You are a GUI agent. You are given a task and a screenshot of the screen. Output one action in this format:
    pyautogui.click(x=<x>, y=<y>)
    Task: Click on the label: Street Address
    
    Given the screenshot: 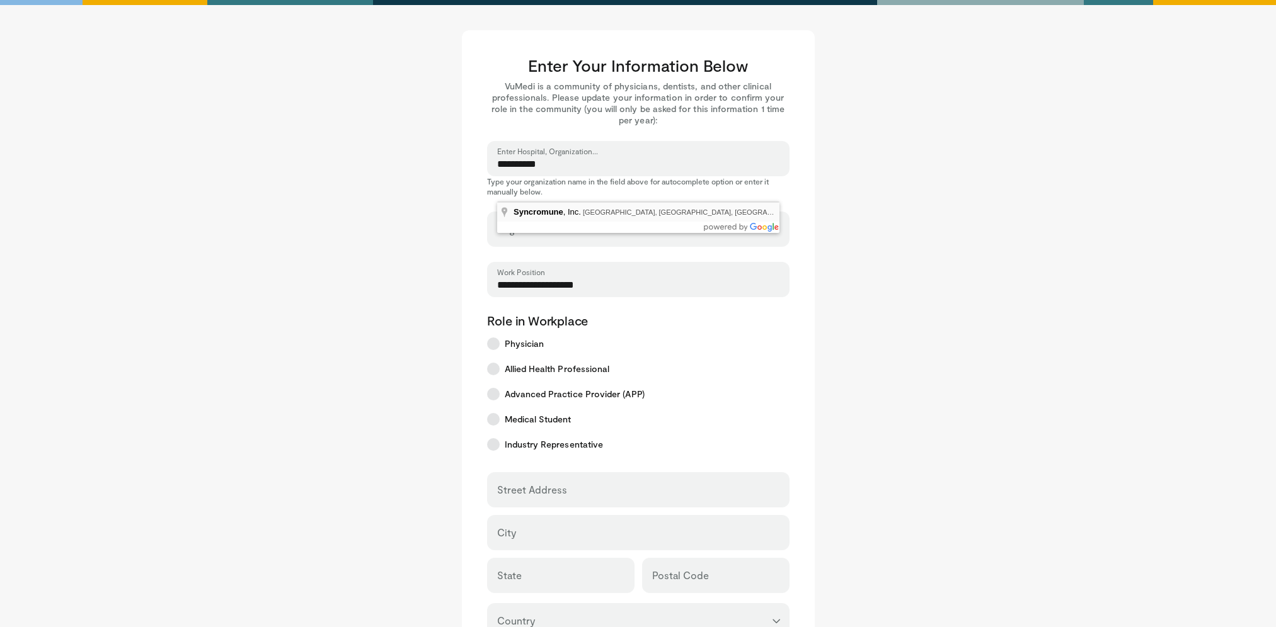 What is the action you would take?
    pyautogui.click(x=532, y=490)
    